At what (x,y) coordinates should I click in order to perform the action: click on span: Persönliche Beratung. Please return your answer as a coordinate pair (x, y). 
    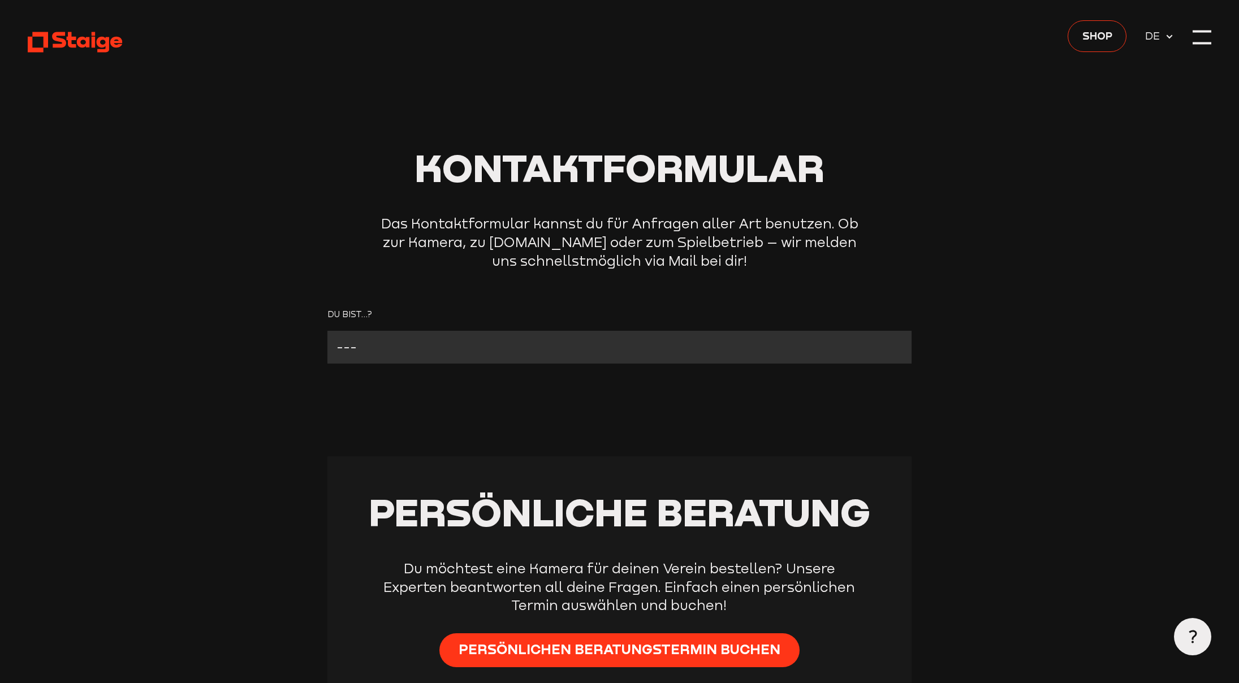
    Looking at the image, I should click on (619, 512).